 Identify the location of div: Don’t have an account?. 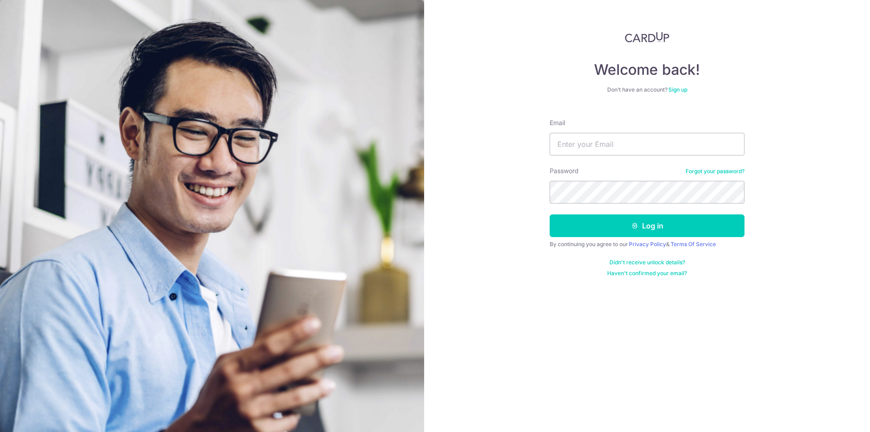
(647, 90).